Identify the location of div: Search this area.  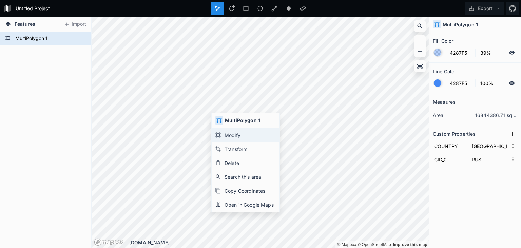
(246, 177).